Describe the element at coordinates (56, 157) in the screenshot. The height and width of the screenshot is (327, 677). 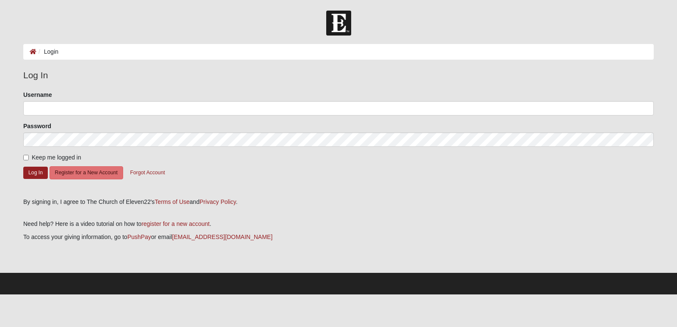
I see `span: Keep me logged in` at that location.